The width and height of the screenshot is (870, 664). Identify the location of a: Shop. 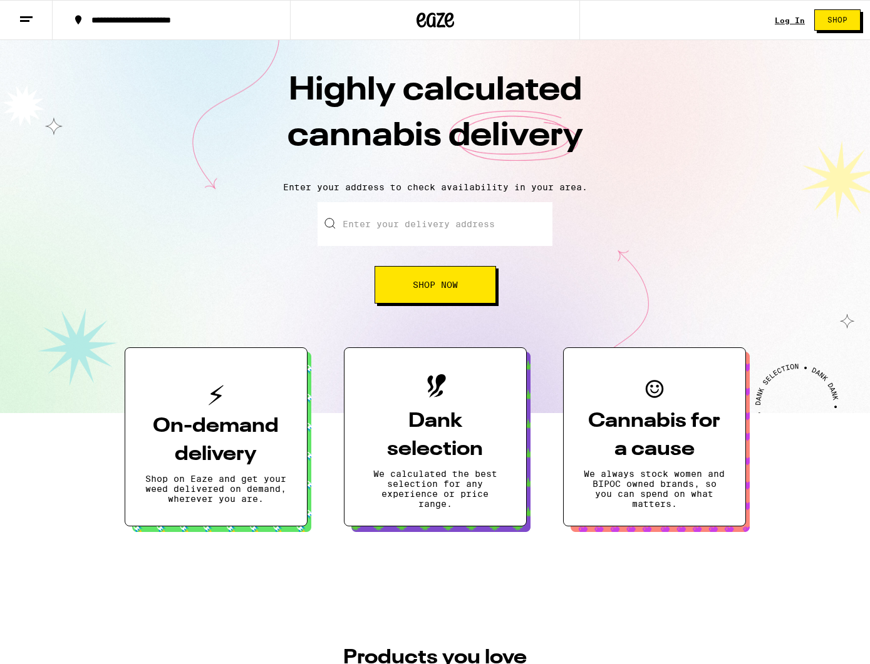
(837, 20).